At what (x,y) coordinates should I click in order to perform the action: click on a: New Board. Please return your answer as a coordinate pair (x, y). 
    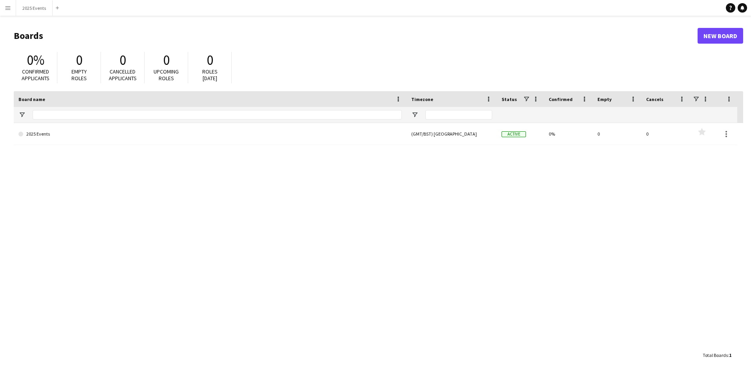
    Looking at the image, I should click on (721, 36).